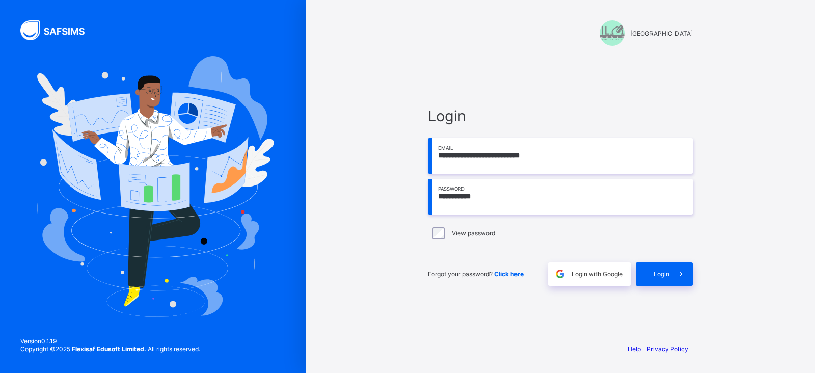 This screenshot has width=815, height=373. I want to click on span: Login with Google, so click(597, 273).